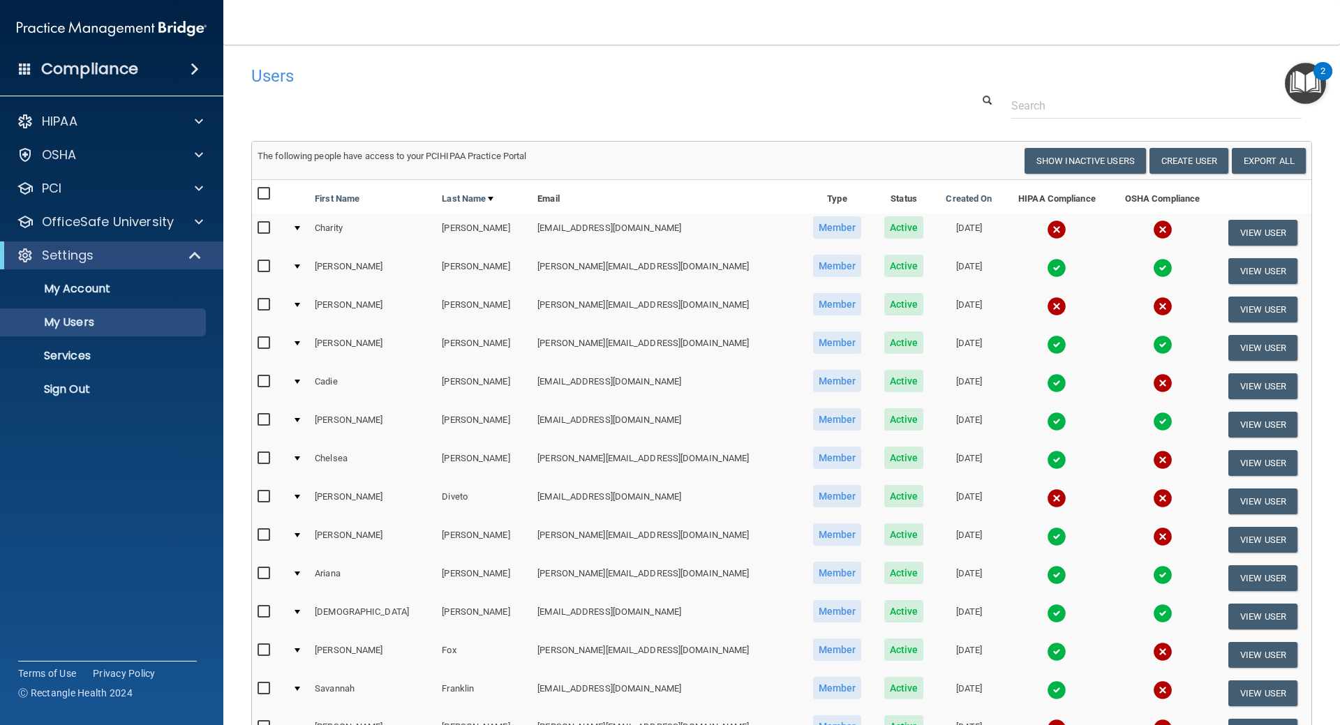 The width and height of the screenshot is (1340, 725). I want to click on th: Type, so click(837, 197).